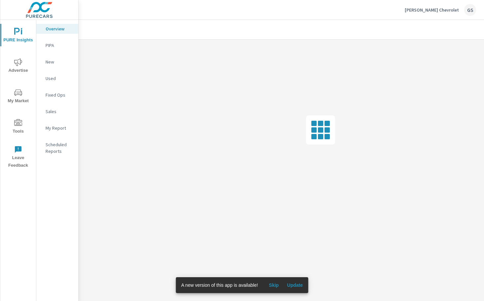 This screenshot has width=484, height=301. I want to click on p: Sales, so click(59, 111).